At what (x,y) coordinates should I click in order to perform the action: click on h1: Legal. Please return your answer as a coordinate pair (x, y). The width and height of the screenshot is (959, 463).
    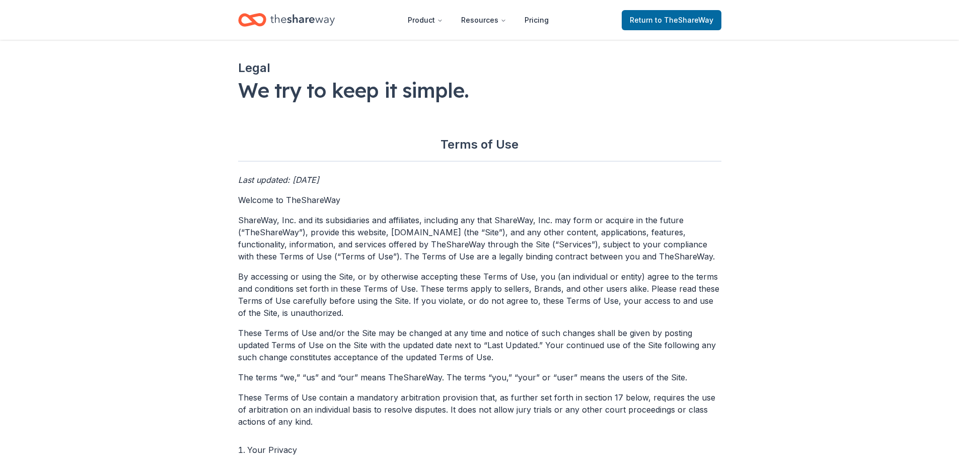
    Looking at the image, I should click on (480, 68).